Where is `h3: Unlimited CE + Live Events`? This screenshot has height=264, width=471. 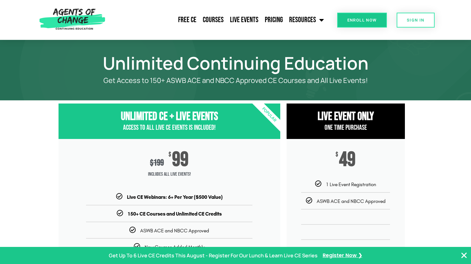
h3: Unlimited CE + Live Events is located at coordinates (169, 116).